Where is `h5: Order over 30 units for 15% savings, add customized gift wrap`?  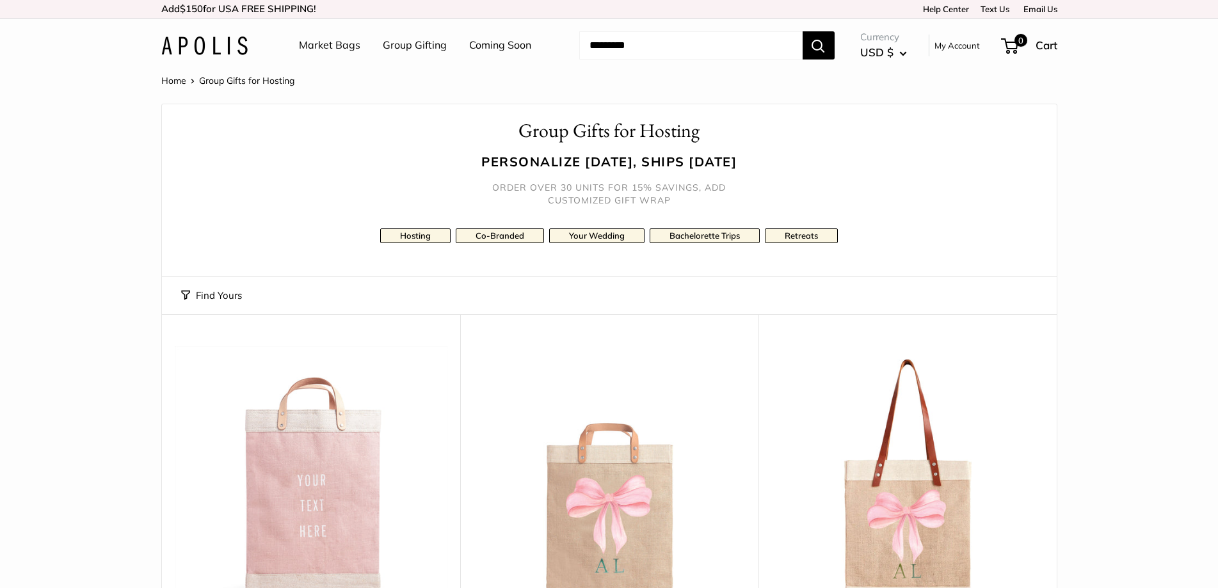
h5: Order over 30 units for 15% savings, add customized gift wrap is located at coordinates (609, 194).